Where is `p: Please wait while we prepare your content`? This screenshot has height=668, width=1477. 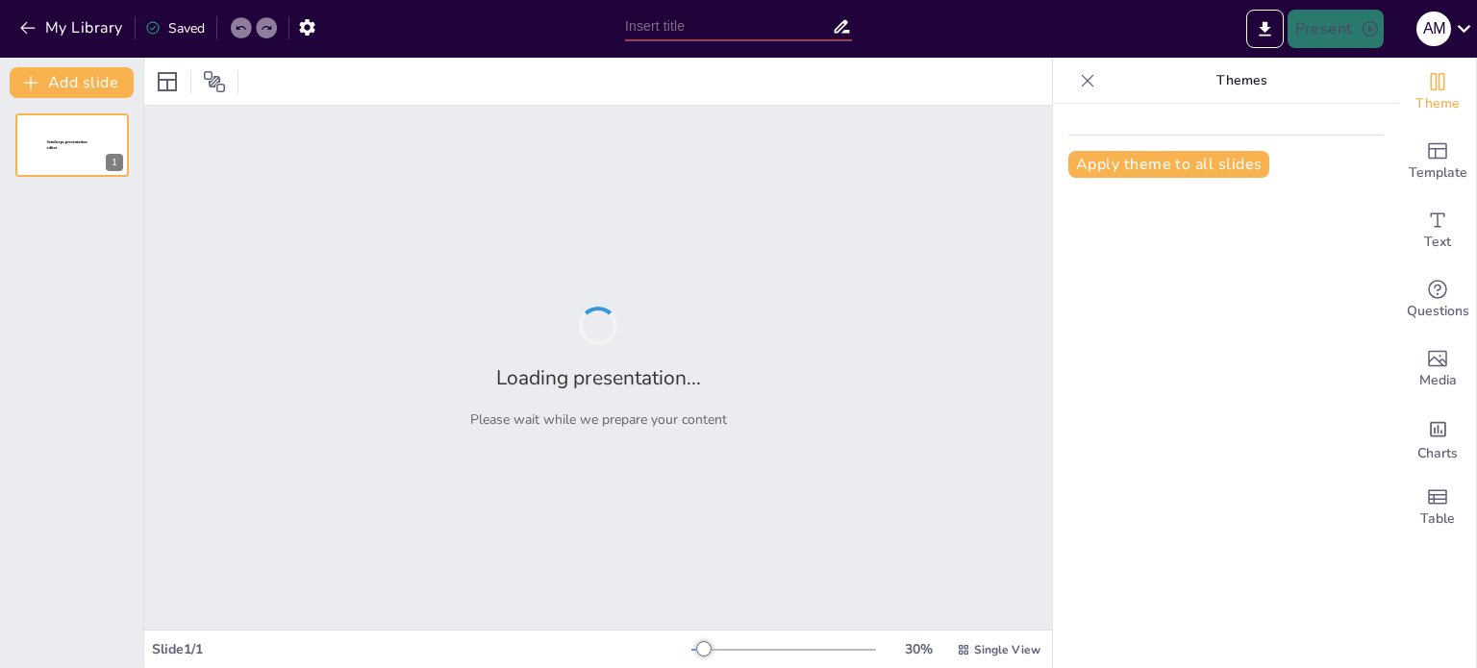 p: Please wait while we prepare your content is located at coordinates (598, 419).